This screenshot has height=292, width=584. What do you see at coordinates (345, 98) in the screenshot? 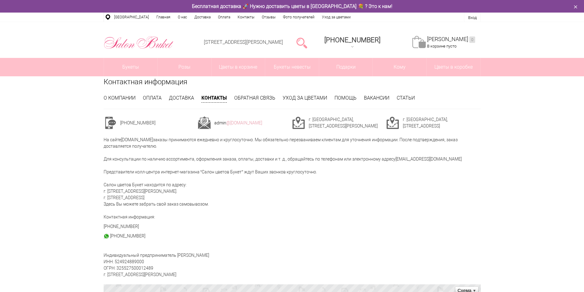
I see `a: Помощь` at bounding box center [345, 98].